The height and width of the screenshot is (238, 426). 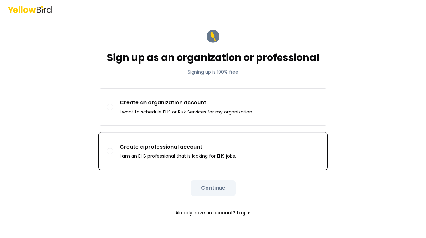 What do you see at coordinates (178, 156) in the screenshot?
I see `p: I am an EHS professional that is looking for EHS jobs.` at bounding box center [178, 156].